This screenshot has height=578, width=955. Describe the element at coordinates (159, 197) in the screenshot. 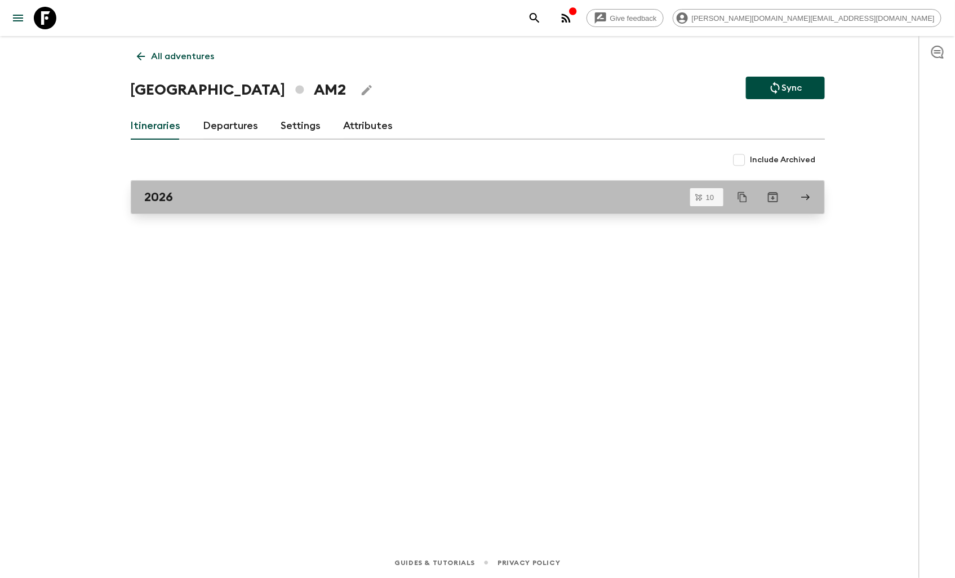

I see `h2: 2026` at that location.